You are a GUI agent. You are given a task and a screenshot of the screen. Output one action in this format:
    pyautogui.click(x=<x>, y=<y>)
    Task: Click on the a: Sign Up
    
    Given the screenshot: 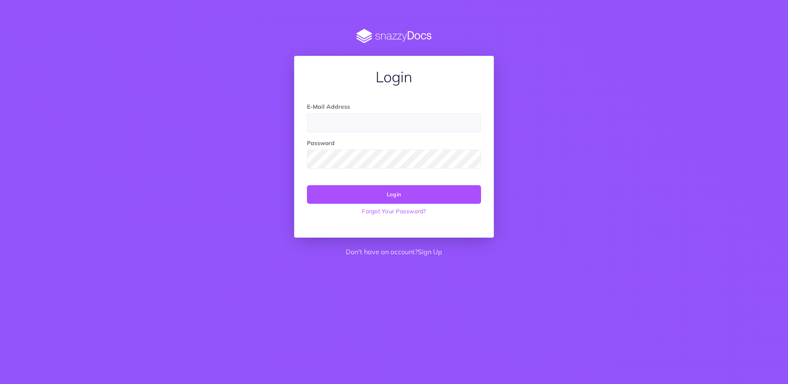 What is the action you would take?
    pyautogui.click(x=430, y=252)
    